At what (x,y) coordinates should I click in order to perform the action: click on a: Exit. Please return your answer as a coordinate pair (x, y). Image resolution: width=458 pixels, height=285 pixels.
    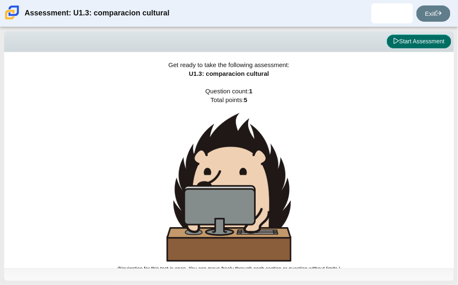
    Looking at the image, I should click on (433, 13).